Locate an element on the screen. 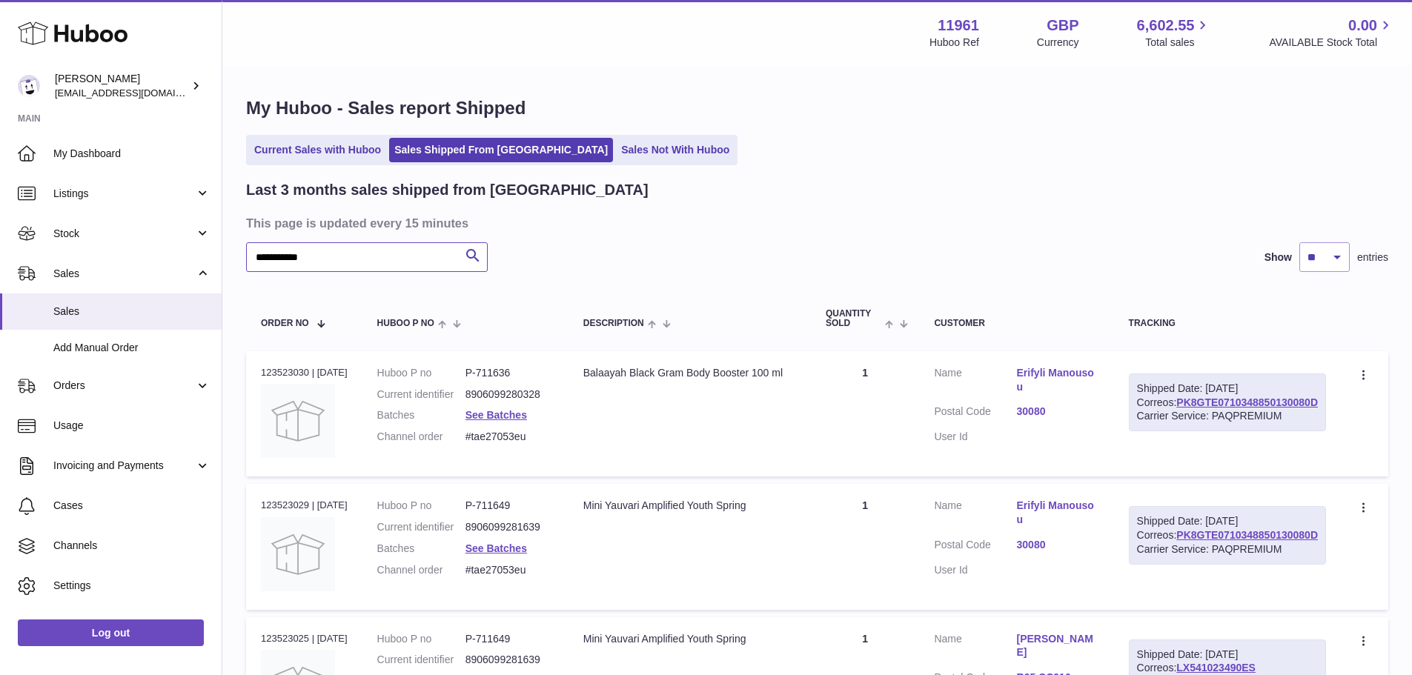 This screenshot has width=1412, height=675. span: 6,602.55 is located at coordinates (1166, 25).